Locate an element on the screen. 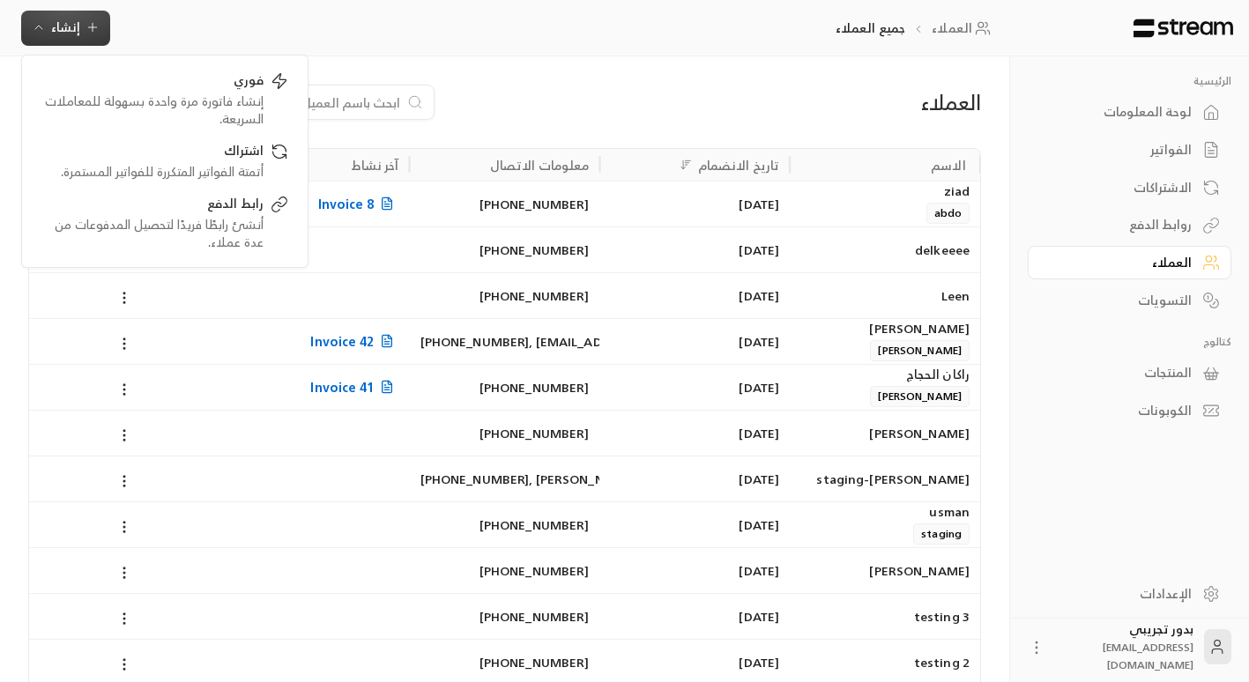 The image size is (1249, 682). div: روابط الدفع is located at coordinates (1120, 225).